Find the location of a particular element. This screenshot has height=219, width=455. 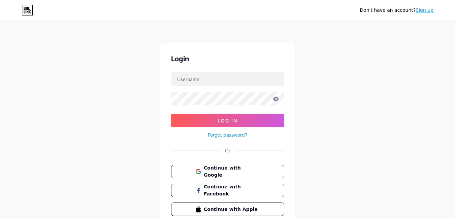

button: Continue with Google is located at coordinates (227, 172).